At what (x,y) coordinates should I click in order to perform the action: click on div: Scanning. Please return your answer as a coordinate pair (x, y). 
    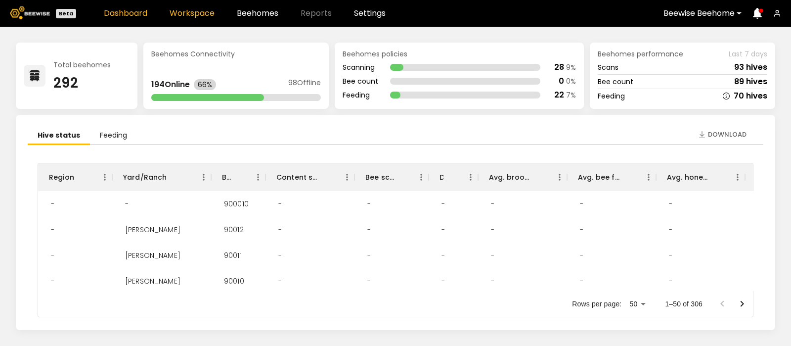
    Looking at the image, I should click on (360, 67).